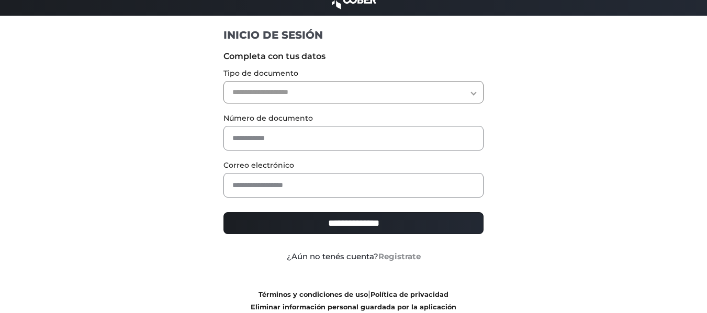  What do you see at coordinates (353, 165) in the screenshot?
I see `label: Correo electrónico` at bounding box center [353, 165].